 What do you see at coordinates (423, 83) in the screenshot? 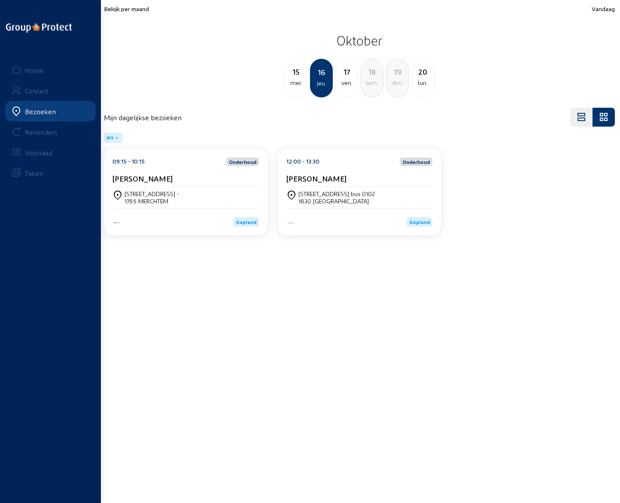
I see `div: lun.` at bounding box center [423, 83].